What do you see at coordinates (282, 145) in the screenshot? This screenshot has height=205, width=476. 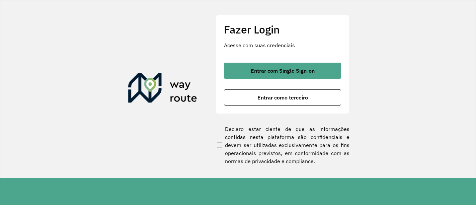 I see `label: Declaro estar ciente de que as informações contidas nesta plataforma são confidenciais e devem se...` at bounding box center [282, 145].